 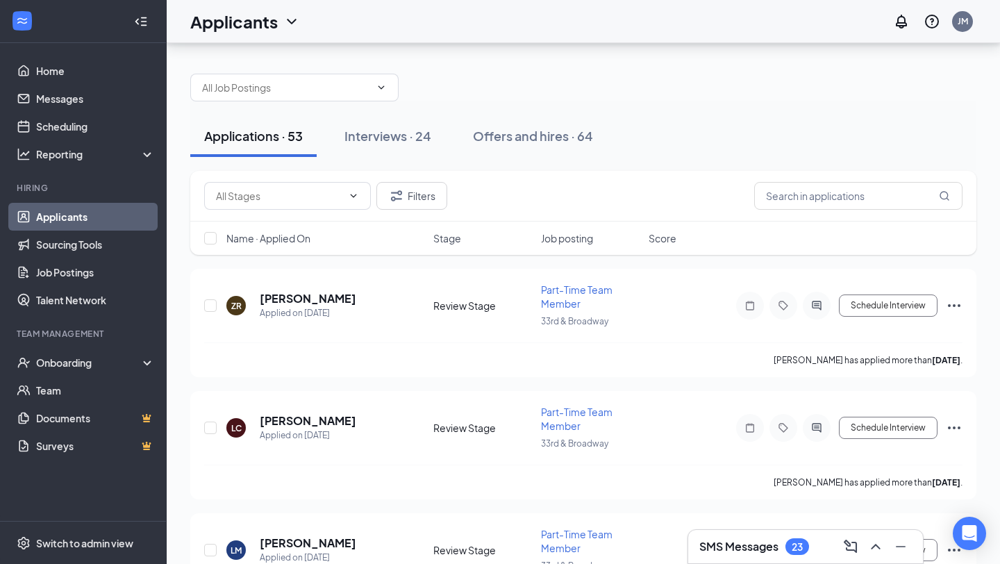 What do you see at coordinates (876, 546) in the screenshot?
I see `svg: ChevronUp` at bounding box center [876, 546].